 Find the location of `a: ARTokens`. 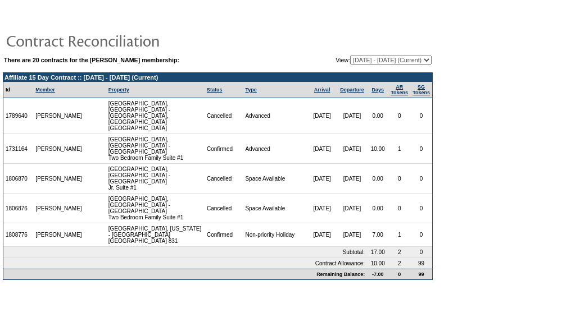

a: ARTokens is located at coordinates (399, 90).